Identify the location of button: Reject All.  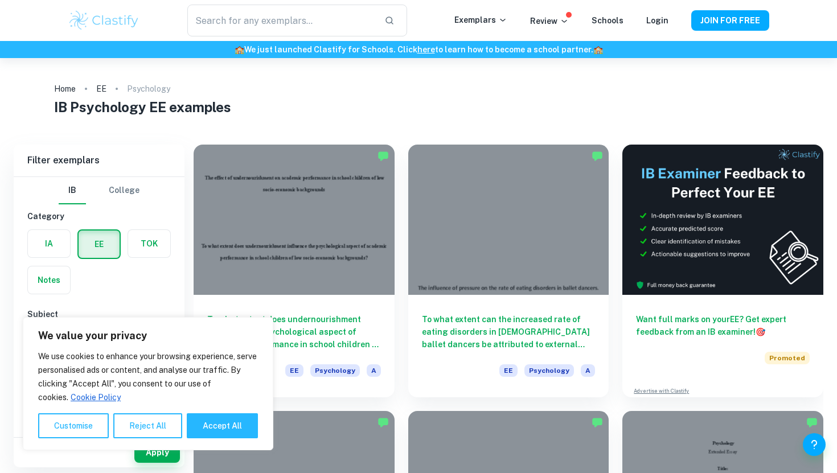
(147, 426).